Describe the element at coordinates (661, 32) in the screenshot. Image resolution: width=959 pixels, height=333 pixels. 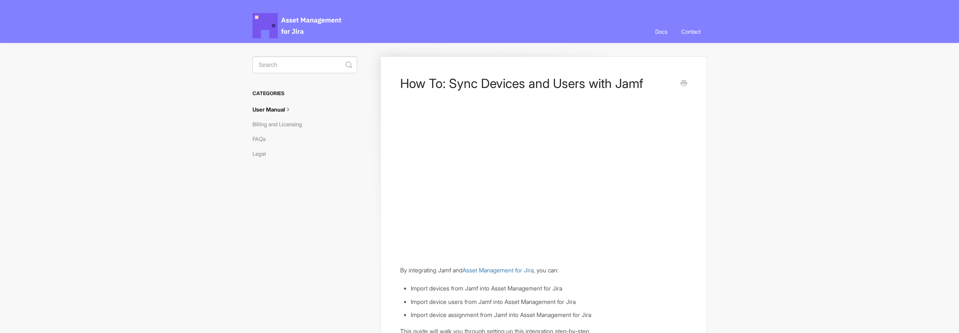
I see `a: Docs` at that location.